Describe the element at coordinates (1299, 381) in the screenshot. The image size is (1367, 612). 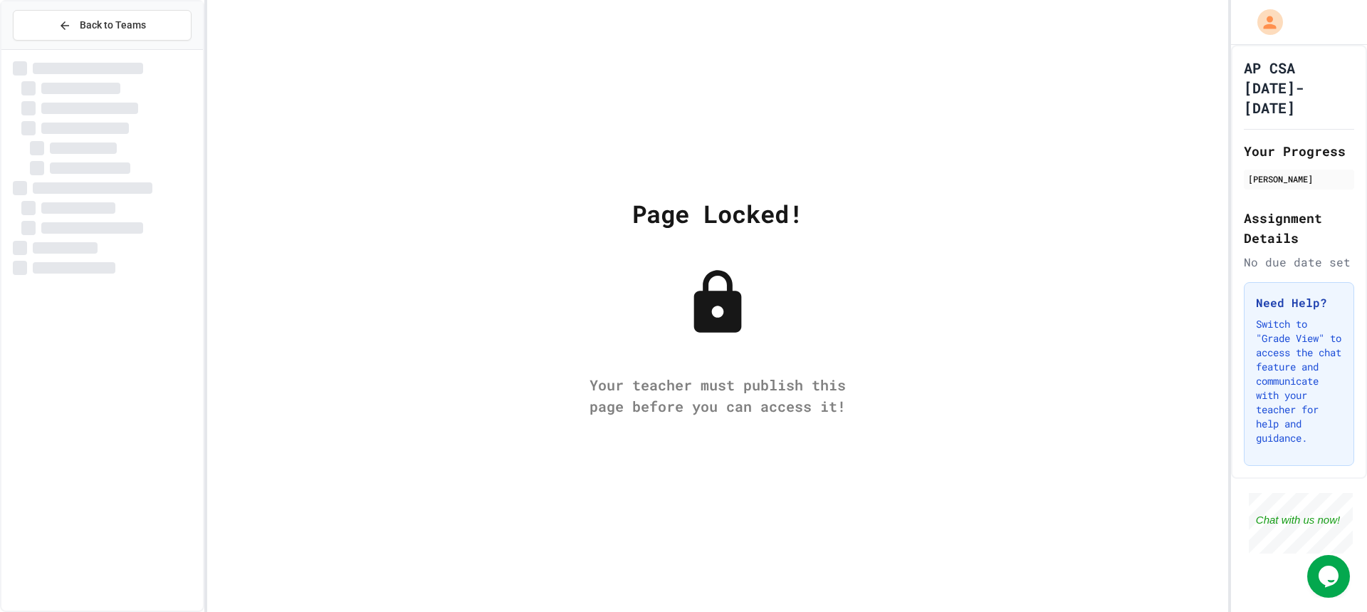
I see `p: Switch to "Grade View" to access the chat feature and communicate with your teacher for help and ...` at that location.